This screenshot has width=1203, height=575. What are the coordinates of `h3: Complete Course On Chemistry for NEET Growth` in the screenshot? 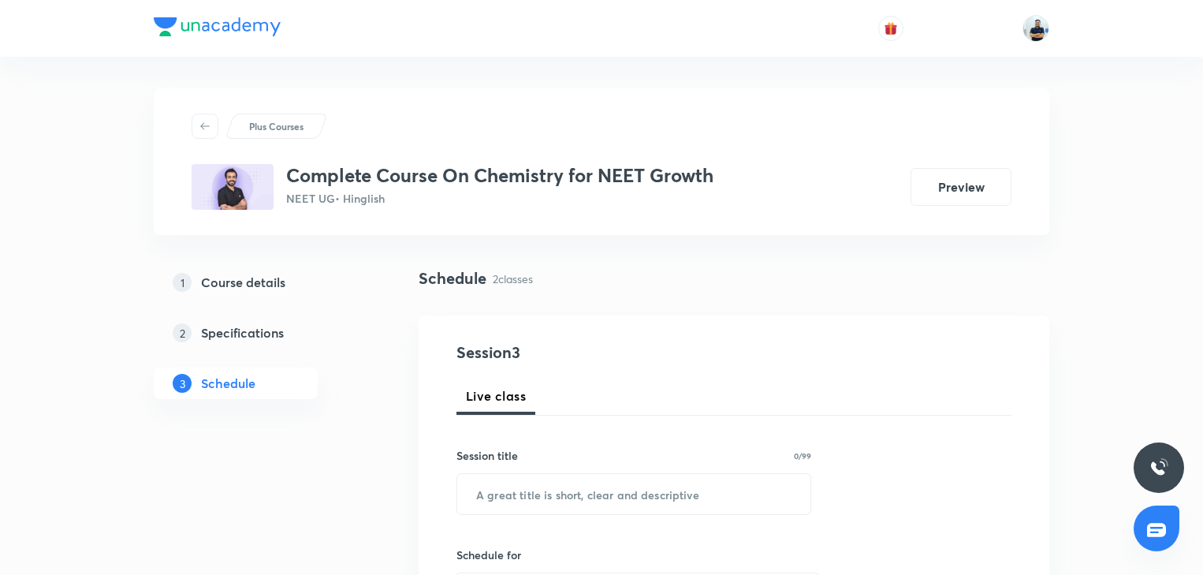 It's located at (500, 175).